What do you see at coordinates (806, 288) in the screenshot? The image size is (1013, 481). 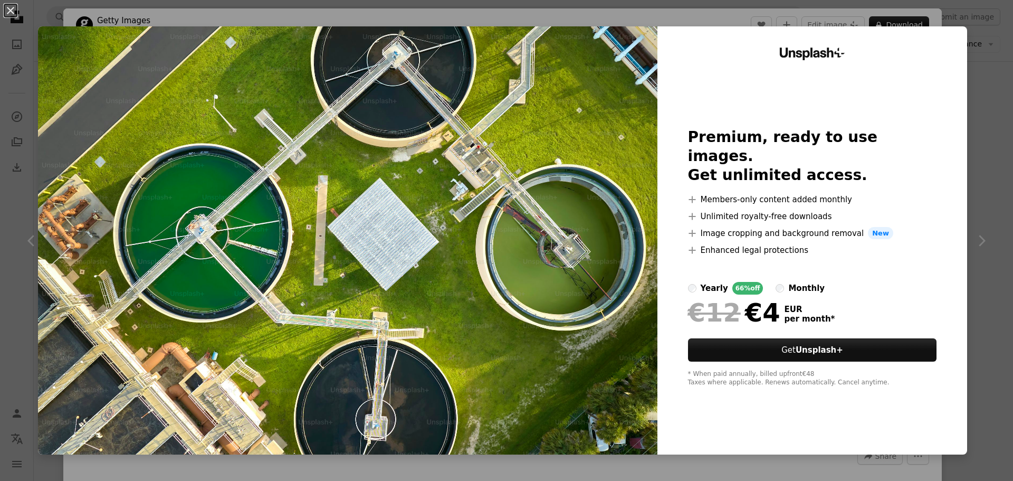 I see `div: monthly` at bounding box center [806, 288].